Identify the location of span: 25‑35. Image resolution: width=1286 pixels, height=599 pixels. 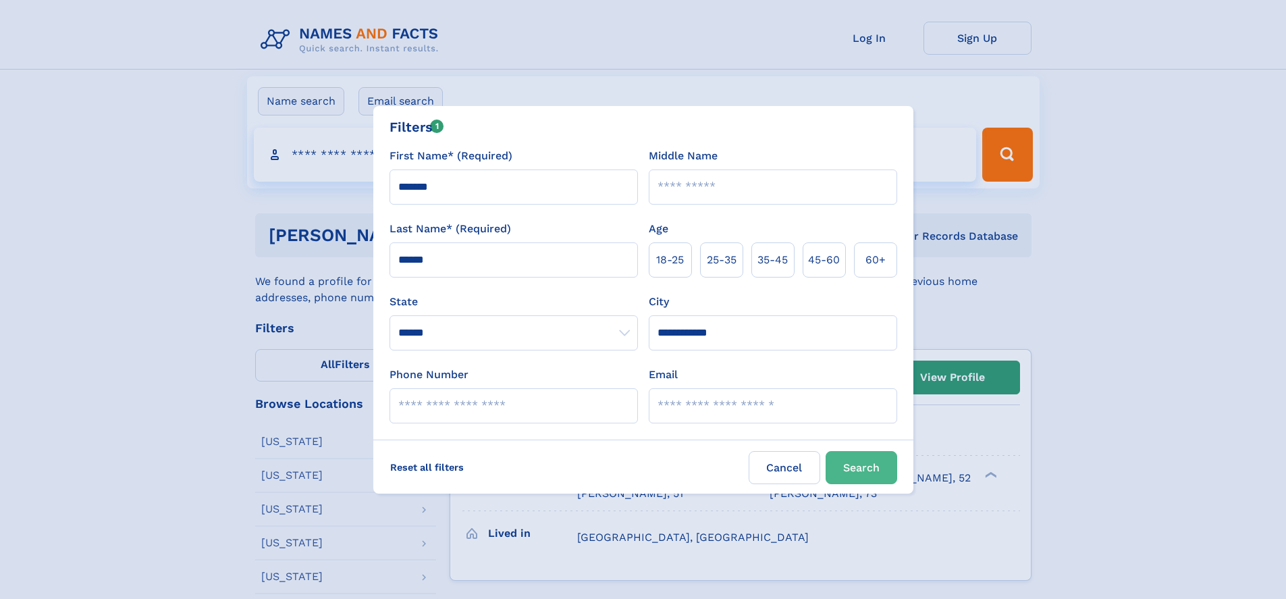
(721, 260).